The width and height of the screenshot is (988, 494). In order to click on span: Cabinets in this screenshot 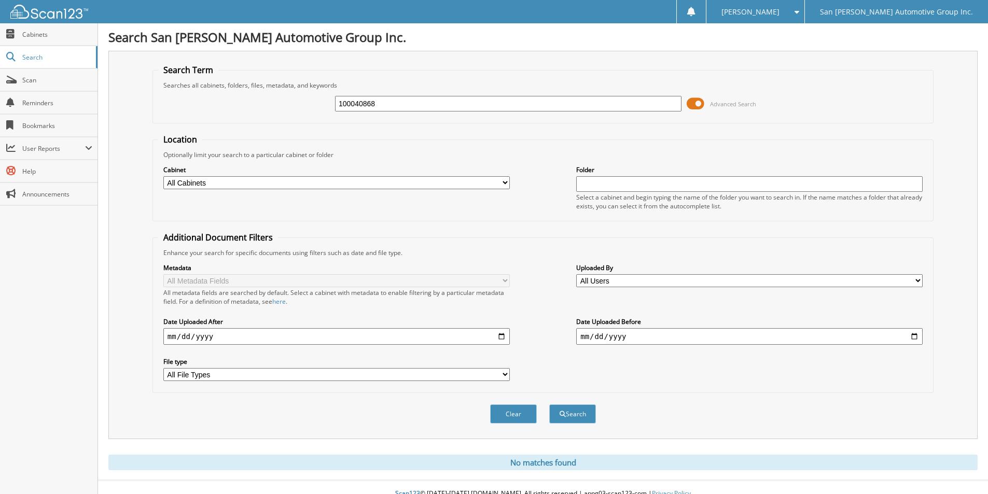, I will do `click(57, 34)`.